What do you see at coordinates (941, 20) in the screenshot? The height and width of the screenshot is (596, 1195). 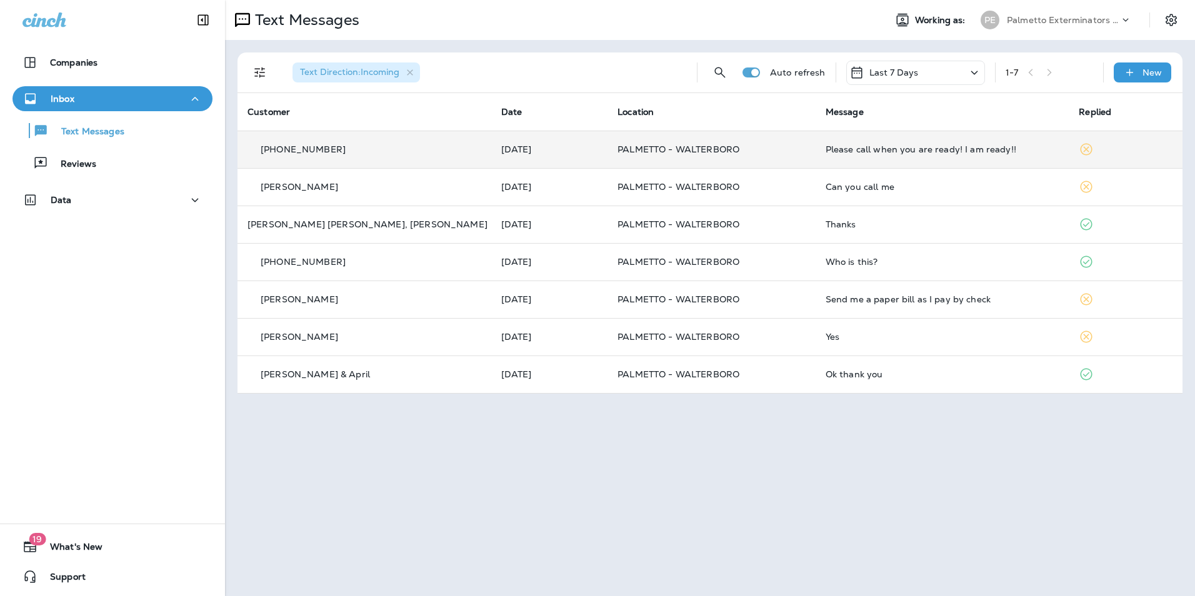 I see `span: Working as:` at bounding box center [941, 20].